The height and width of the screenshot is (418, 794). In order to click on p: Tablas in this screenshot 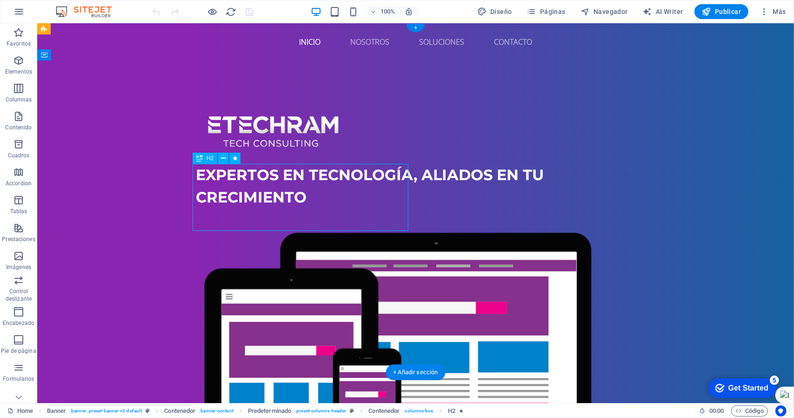, I will do `click(19, 211)`.